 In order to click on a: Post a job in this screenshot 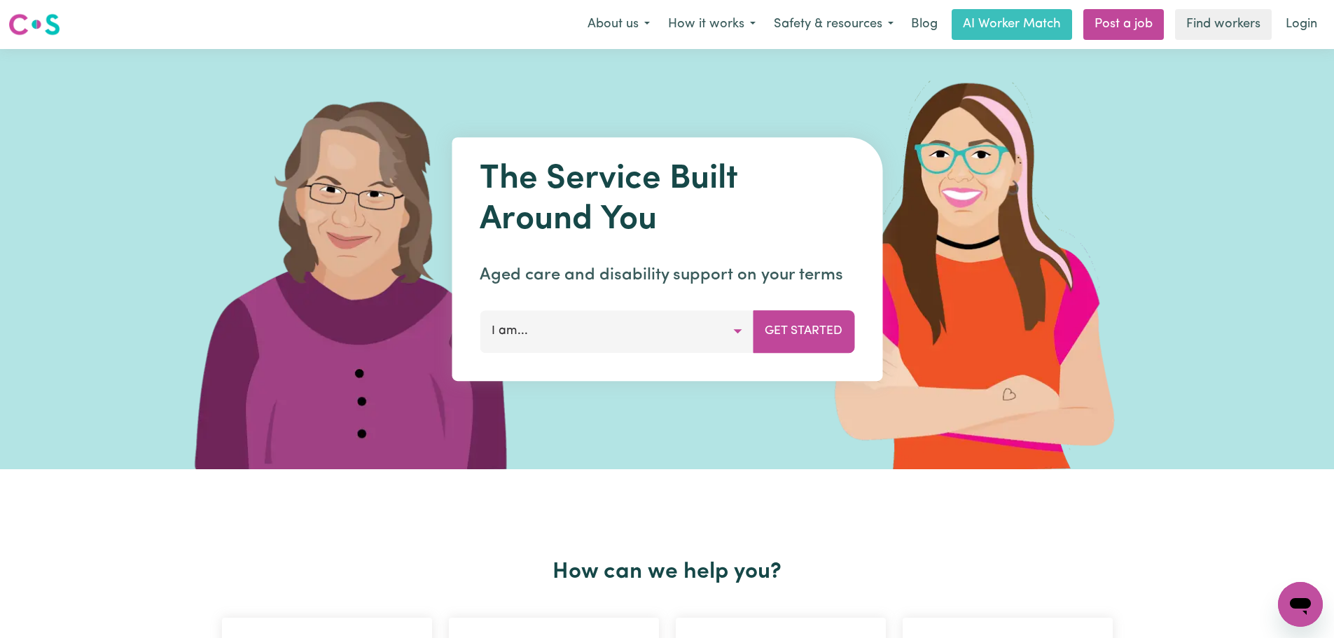, I will do `click(1123, 25)`.